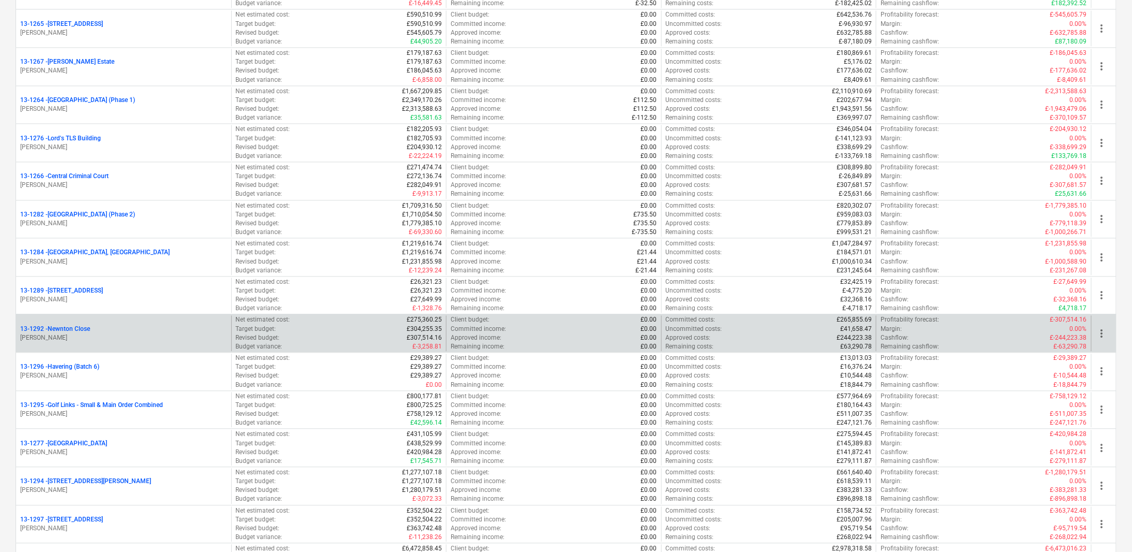 Image resolution: width=1132 pixels, height=552 pixels. Describe the element at coordinates (853, 156) in the screenshot. I see `p: £-133,769.18` at that location.